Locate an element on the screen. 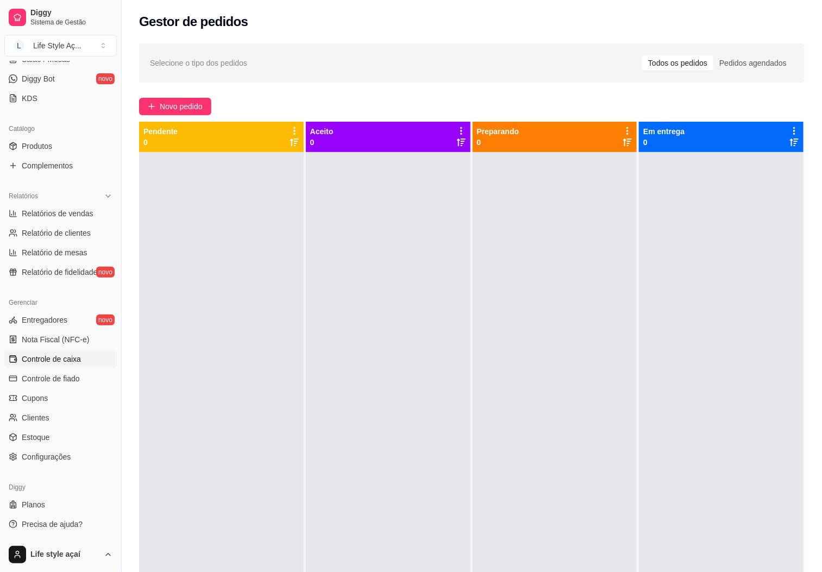 This screenshot has width=822, height=572. a: Diggy Botnovo is located at coordinates (60, 79).